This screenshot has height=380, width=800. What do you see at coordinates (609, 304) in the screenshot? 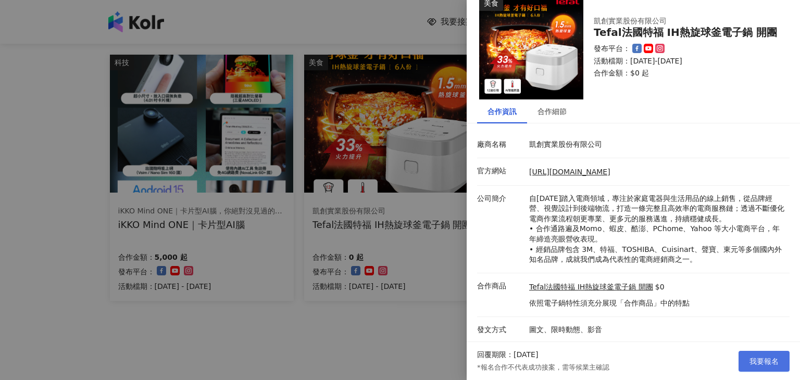
I see `p: 依照電子鍋特性須充分展現「合作商品」中的特點` at bounding box center [609, 304].